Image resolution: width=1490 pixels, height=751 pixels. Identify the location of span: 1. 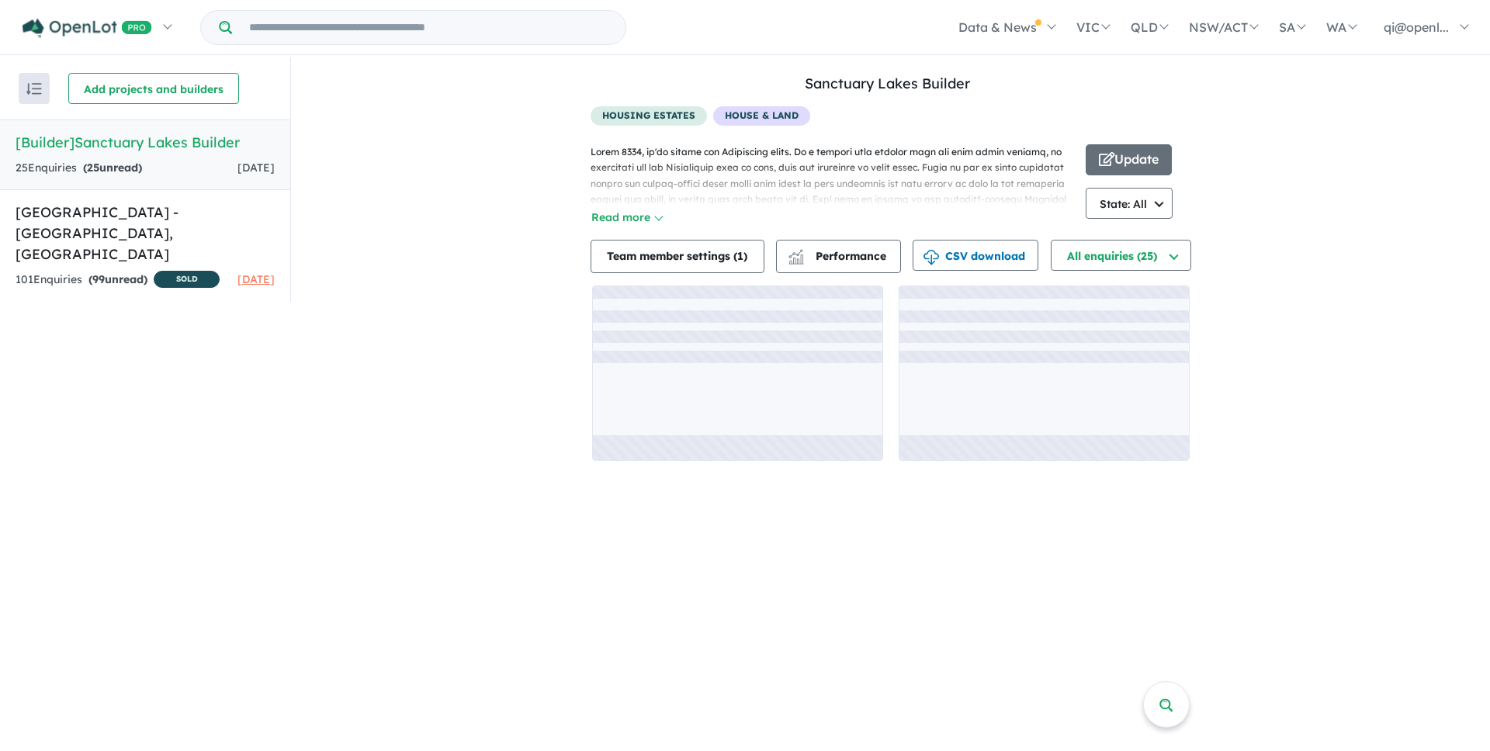
(740, 256).